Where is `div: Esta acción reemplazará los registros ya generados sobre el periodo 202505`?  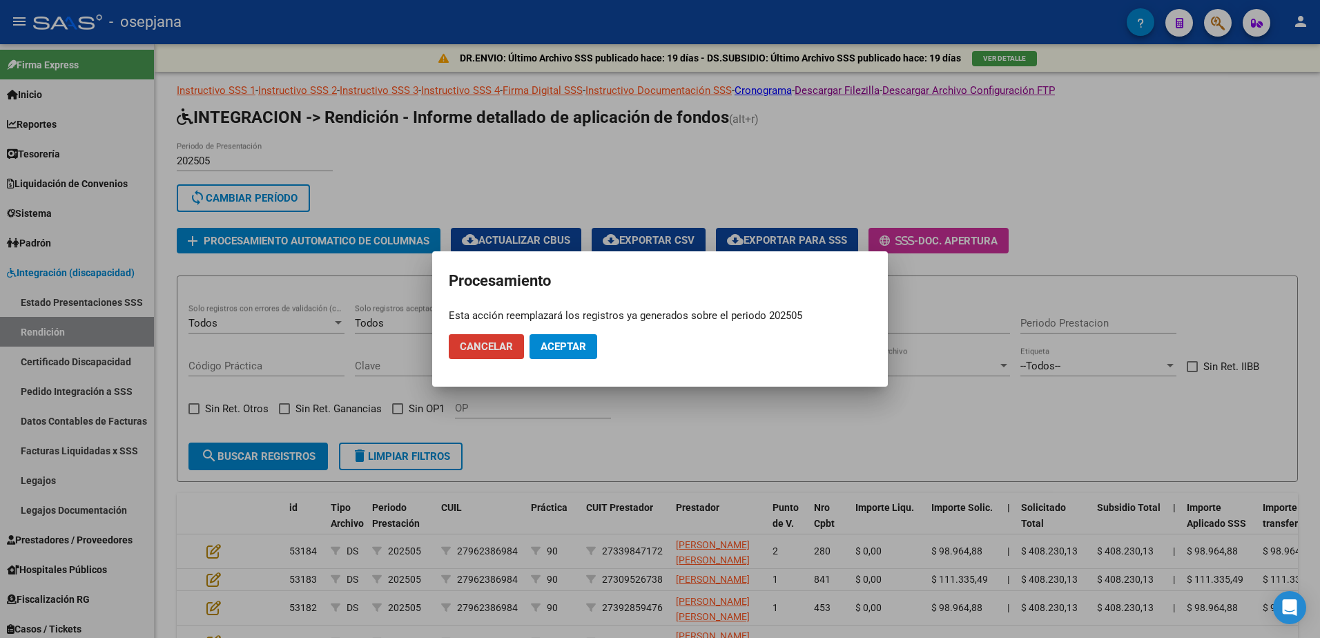
div: Esta acción reemplazará los registros ya generados sobre el periodo 202505 is located at coordinates (660, 316).